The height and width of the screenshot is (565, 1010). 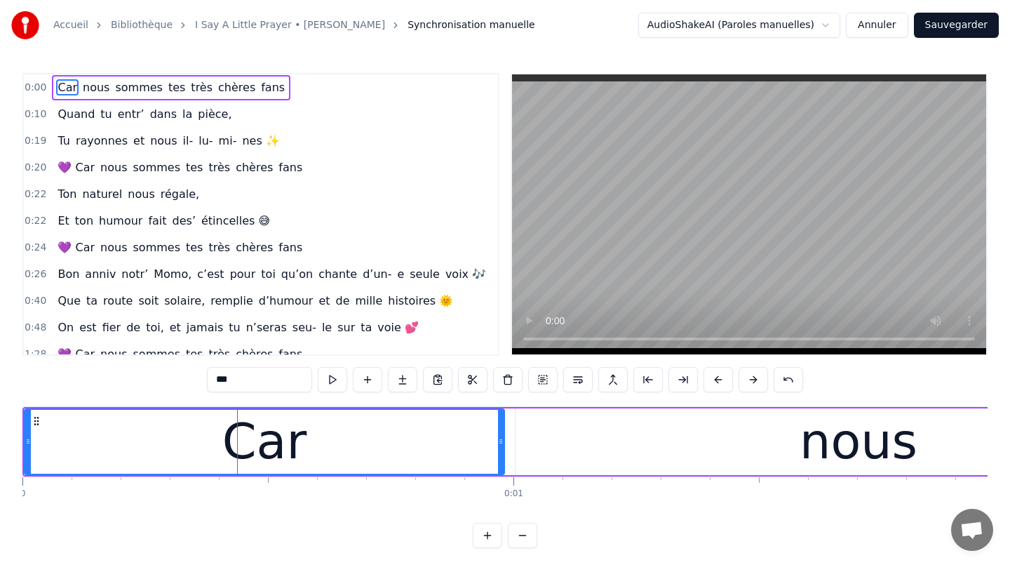 What do you see at coordinates (286, 300) in the screenshot?
I see `span: d’humour` at bounding box center [286, 300].